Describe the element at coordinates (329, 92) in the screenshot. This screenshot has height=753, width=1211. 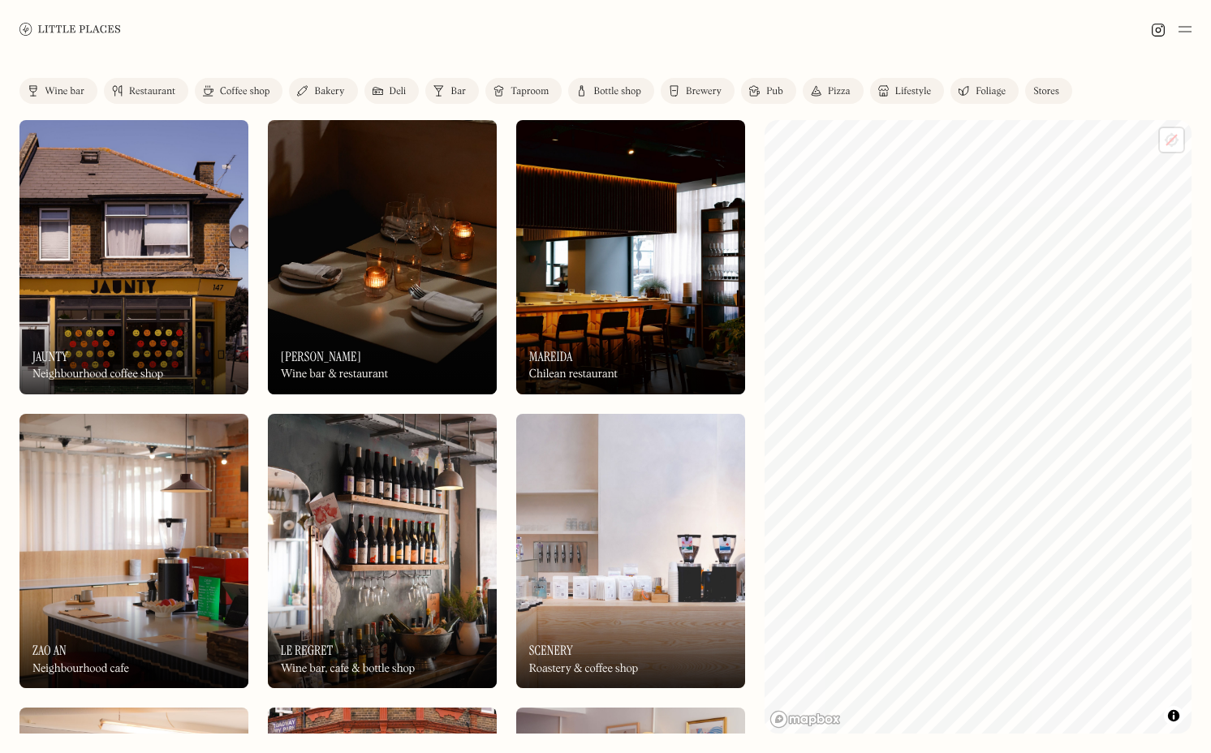
I see `div: Bakery` at that location.